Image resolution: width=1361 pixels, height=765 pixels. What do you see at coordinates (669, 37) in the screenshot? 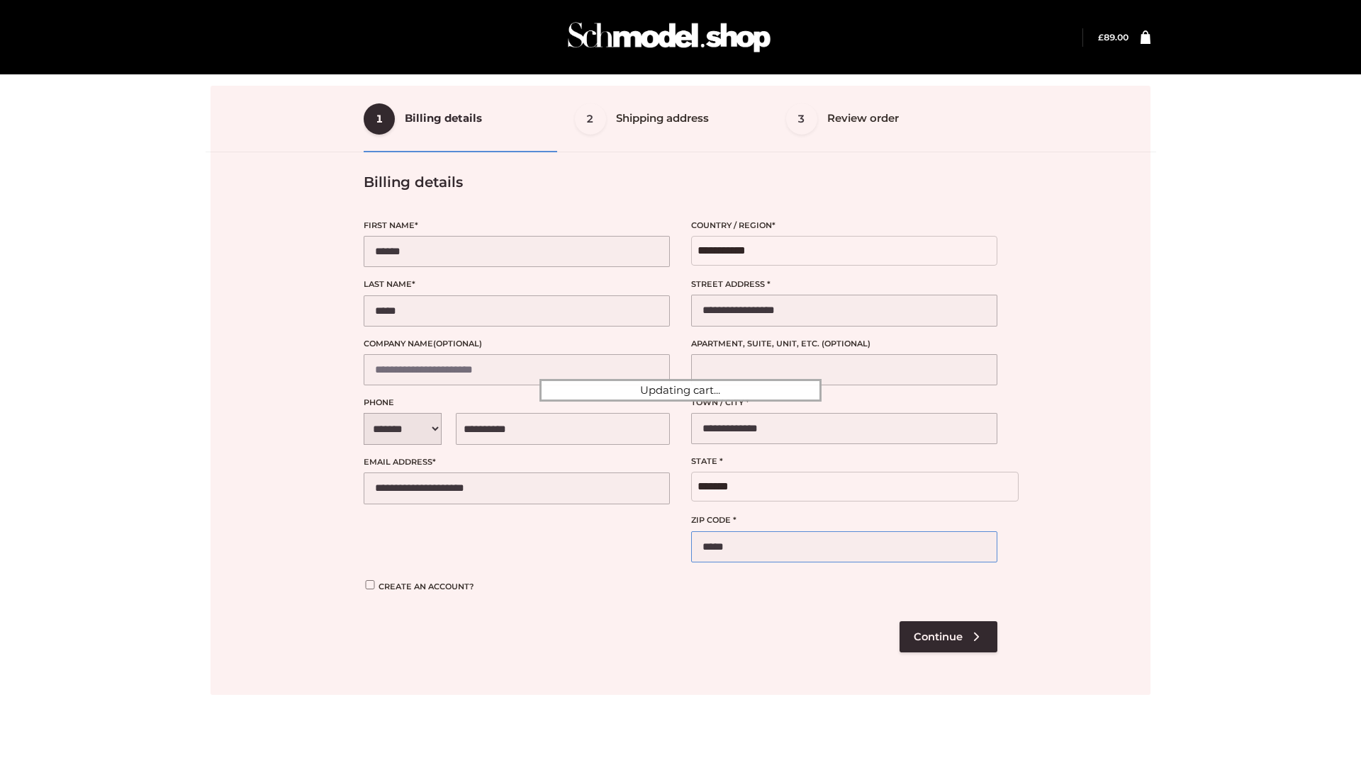
I see `a: Schmodel Admin 964` at bounding box center [669, 37].